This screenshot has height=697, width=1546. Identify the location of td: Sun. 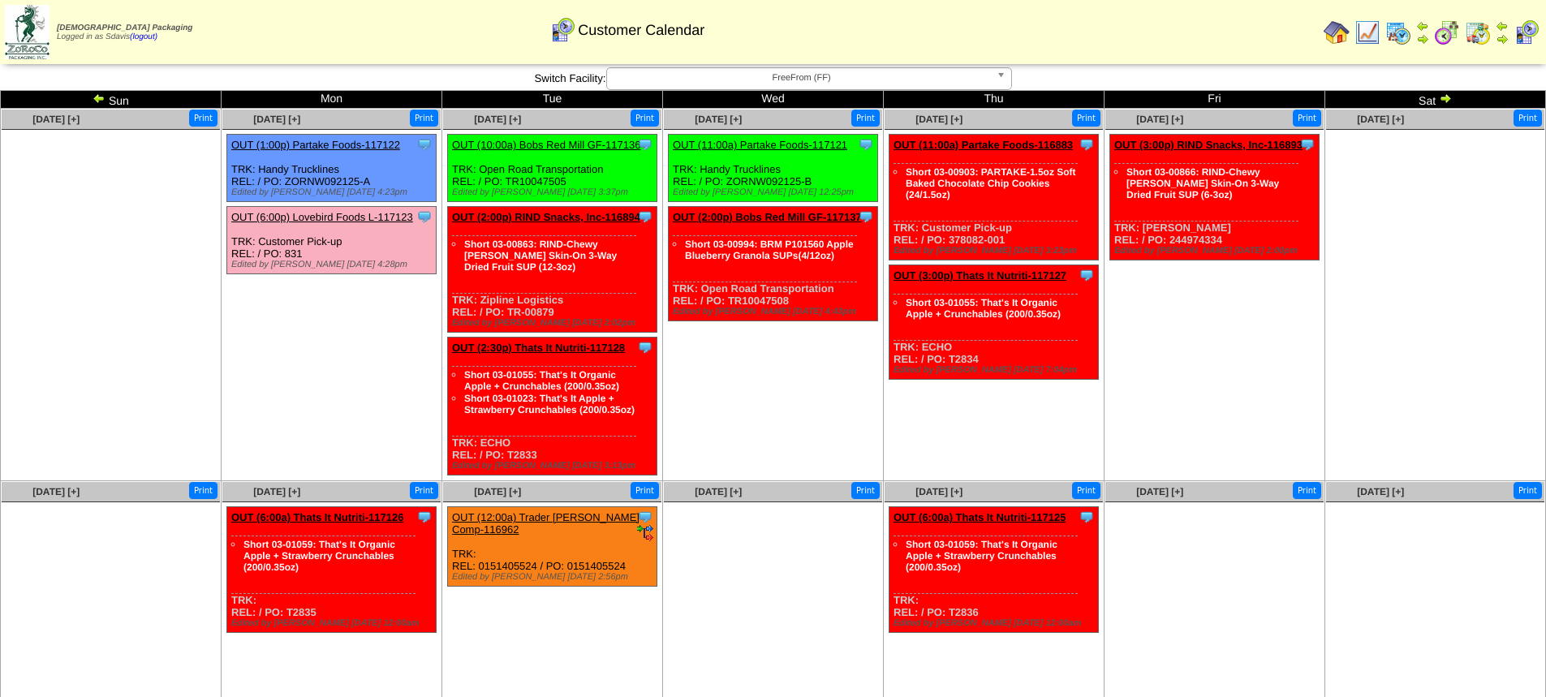
(111, 100).